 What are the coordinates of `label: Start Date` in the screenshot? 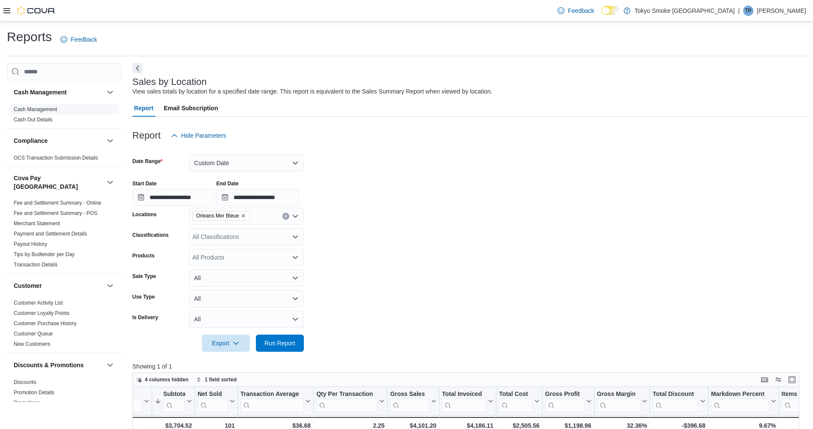 It's located at (145, 184).